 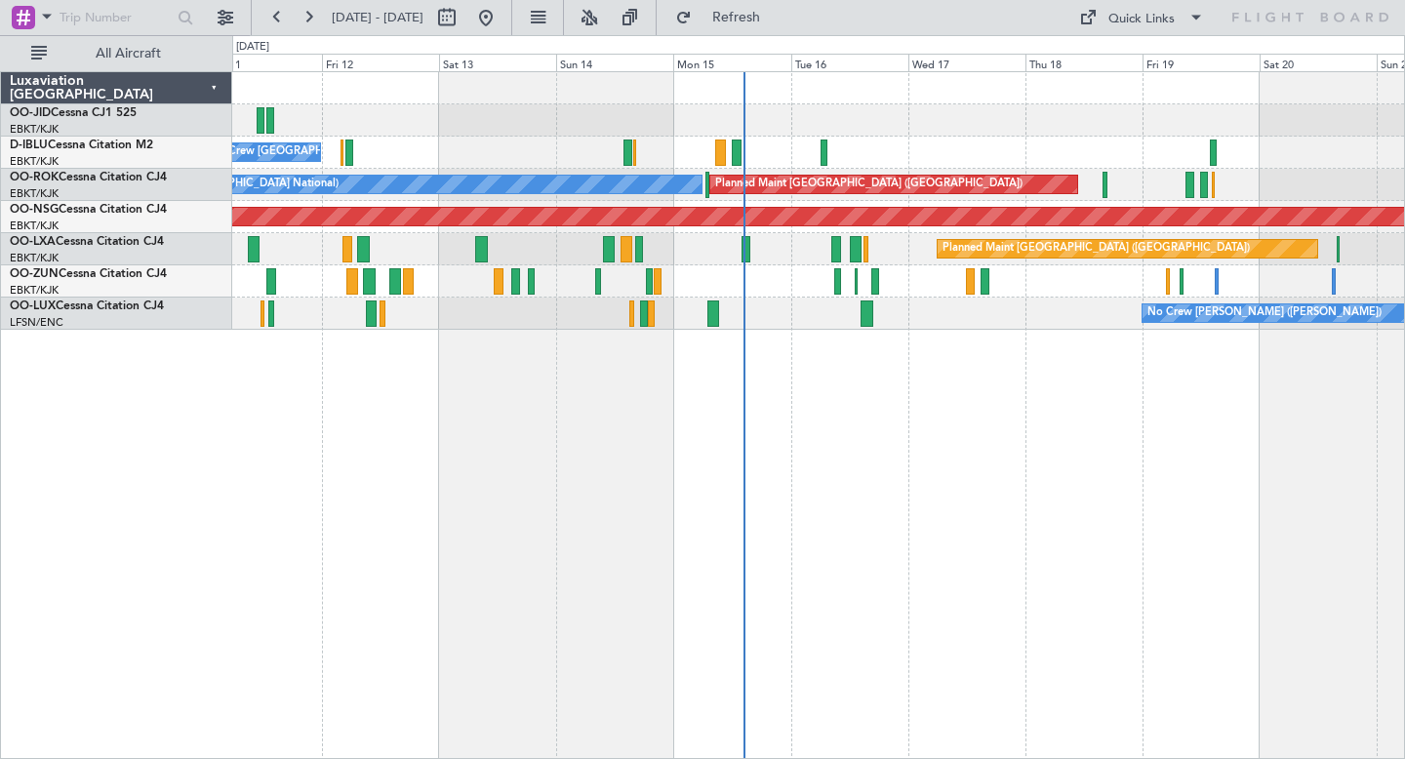 I want to click on div: Sat 13, so click(x=498, y=62).